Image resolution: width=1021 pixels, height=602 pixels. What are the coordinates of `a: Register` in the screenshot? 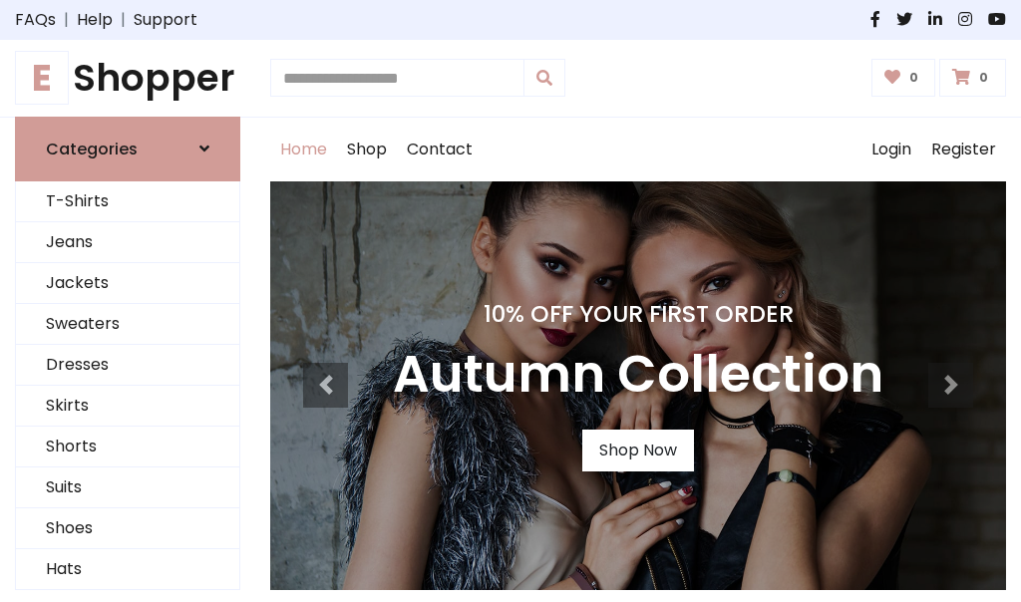 It's located at (963, 149).